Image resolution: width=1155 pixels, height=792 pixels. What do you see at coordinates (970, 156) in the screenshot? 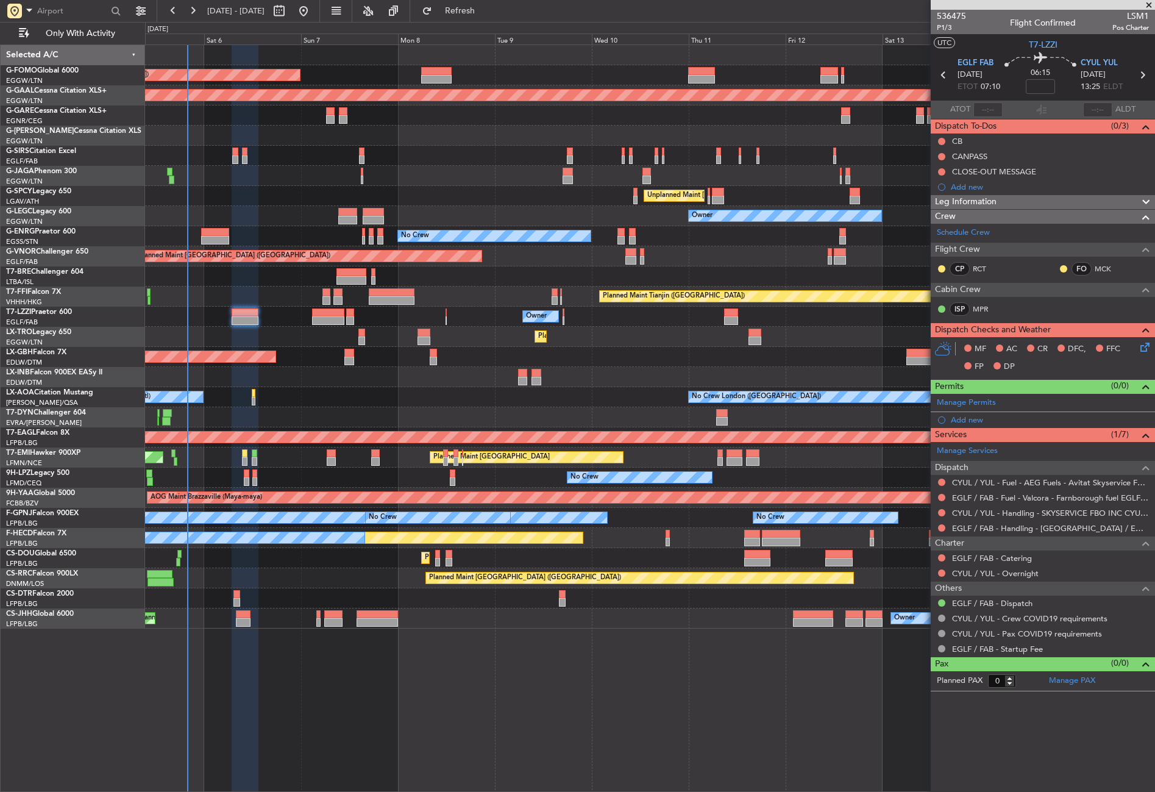
I see `div: CANPASS` at bounding box center [970, 156].